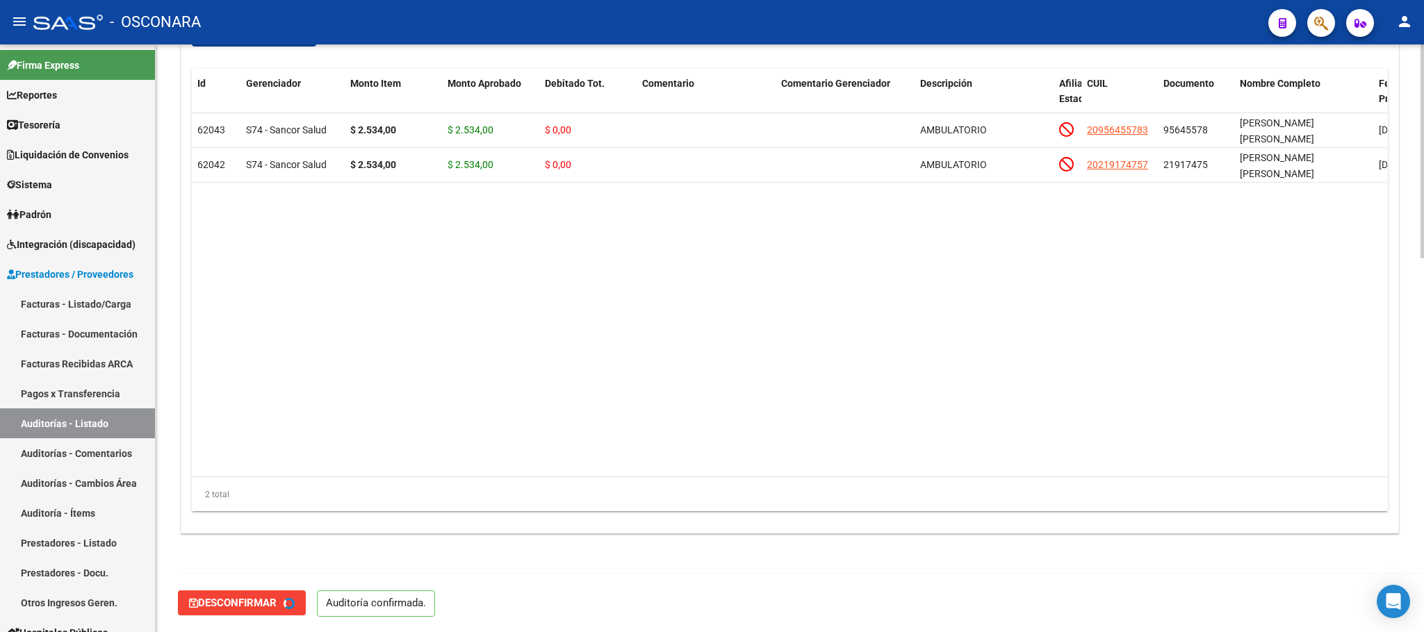 This screenshot has width=1424, height=632. Describe the element at coordinates (491, 99) in the screenshot. I see `datatable-header-cell: Monto Aprobado` at that location.